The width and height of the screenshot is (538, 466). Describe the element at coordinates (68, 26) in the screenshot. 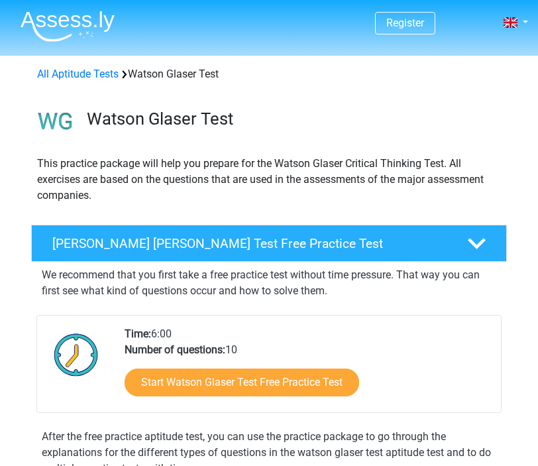

I see `img: Assessly` at that location.